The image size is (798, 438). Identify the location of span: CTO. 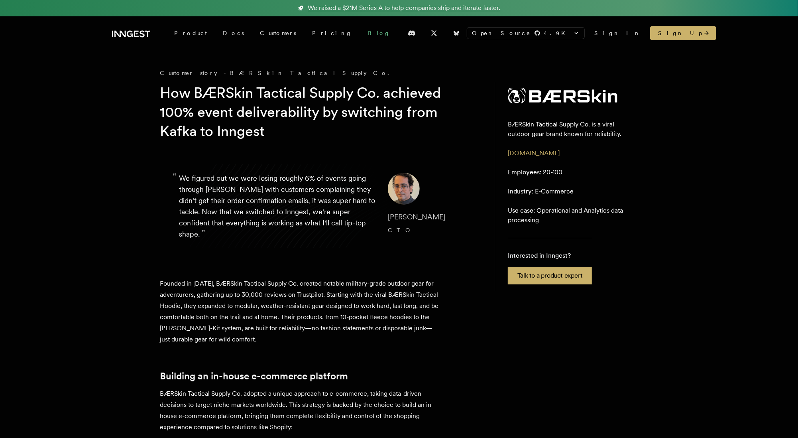
(401, 230).